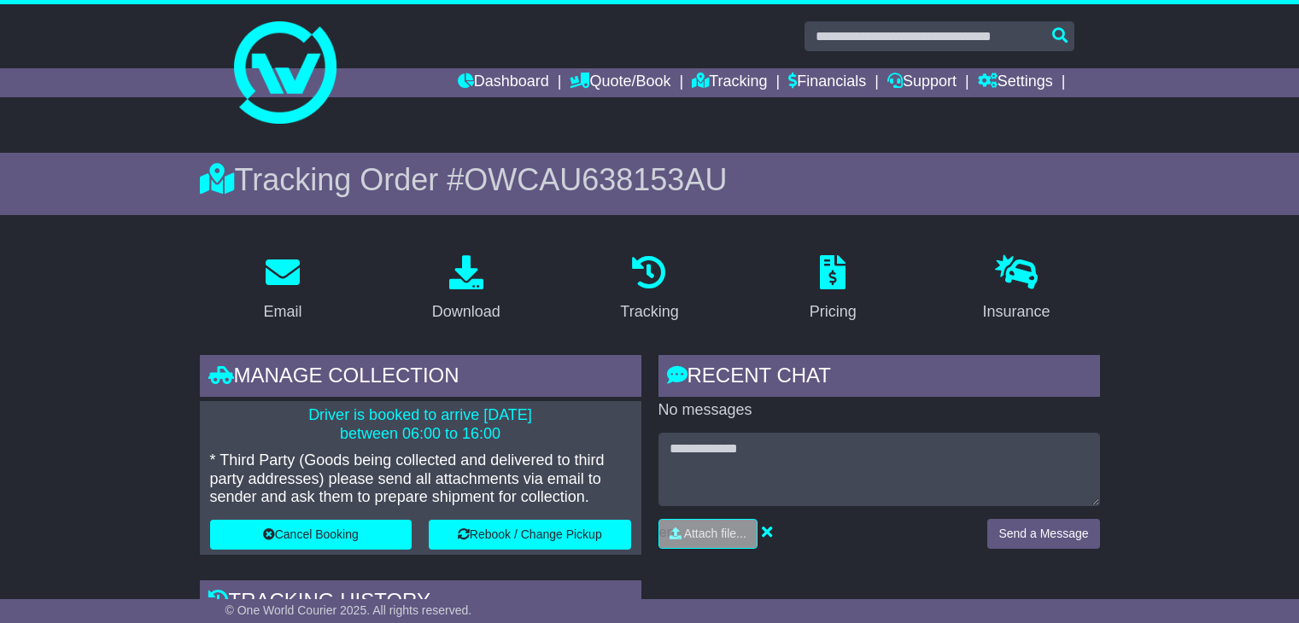 The image size is (1299, 623). What do you see at coordinates (833, 289) in the screenshot?
I see `a: Pricing` at bounding box center [833, 289].